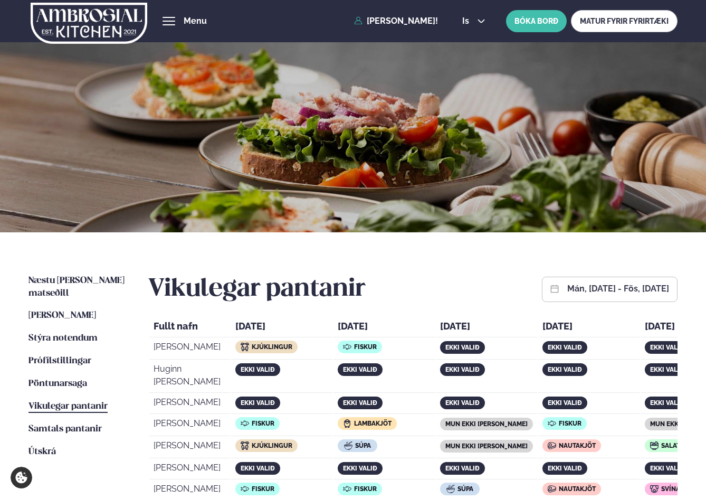  I want to click on span: Svínakjöt, so click(679, 489).